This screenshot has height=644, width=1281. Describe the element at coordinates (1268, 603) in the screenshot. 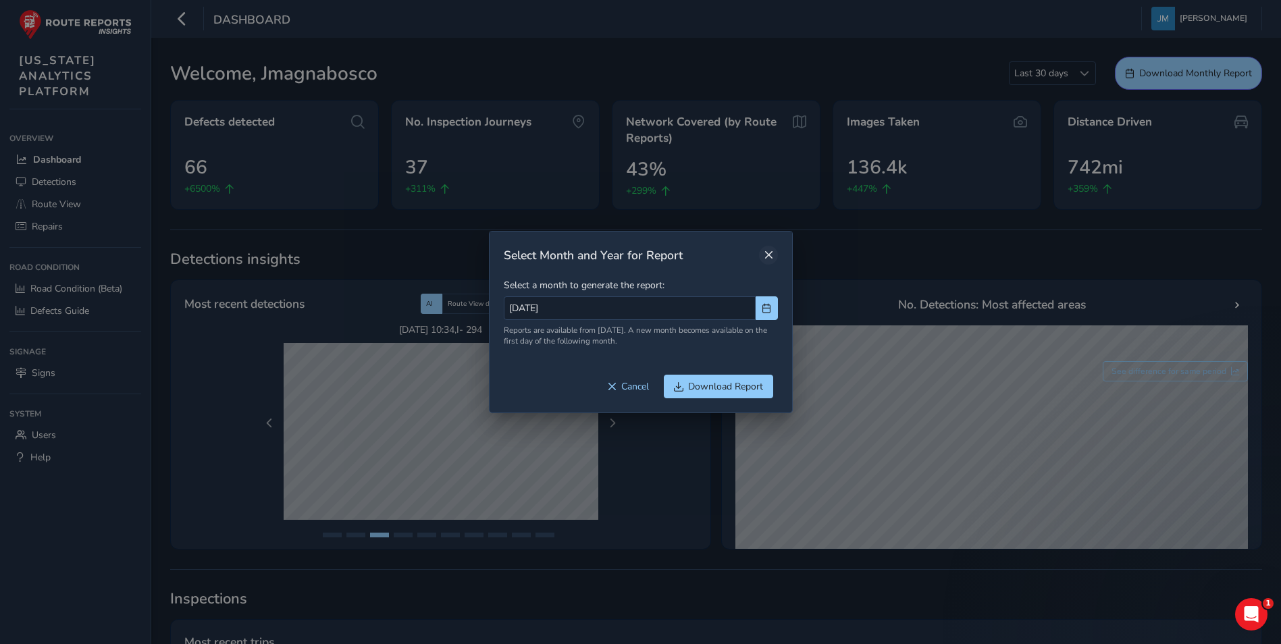

I see `span: 1` at that location.